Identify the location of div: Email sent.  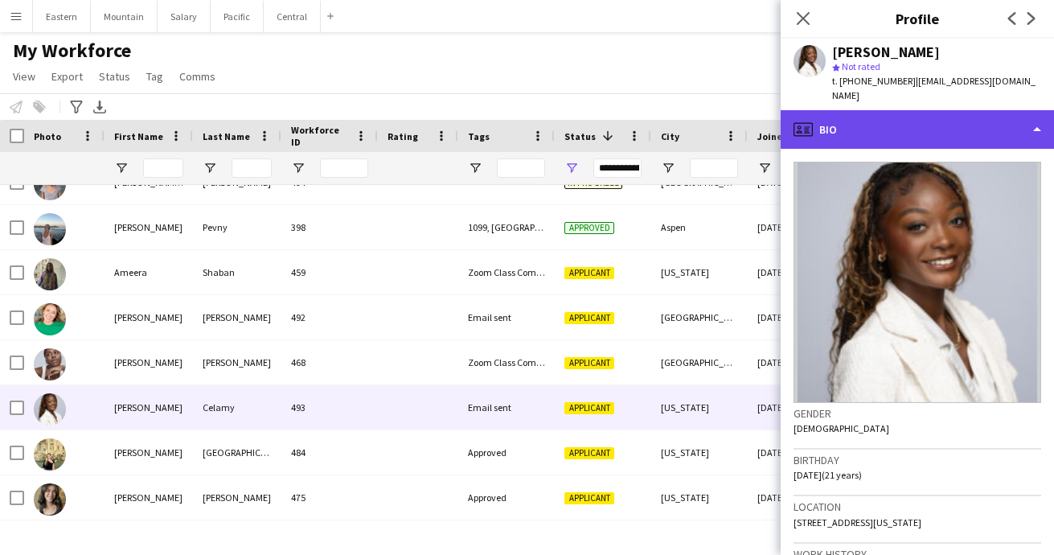
(507, 317).